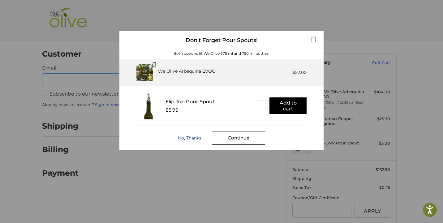 Image resolution: width=443 pixels, height=223 pixels. I want to click on p: We're away right now. Please check back later!, so click(39, 12).